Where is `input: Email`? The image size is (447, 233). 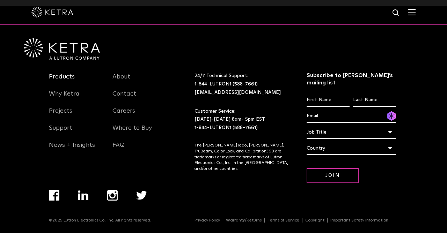
input: Email is located at coordinates (351, 116).